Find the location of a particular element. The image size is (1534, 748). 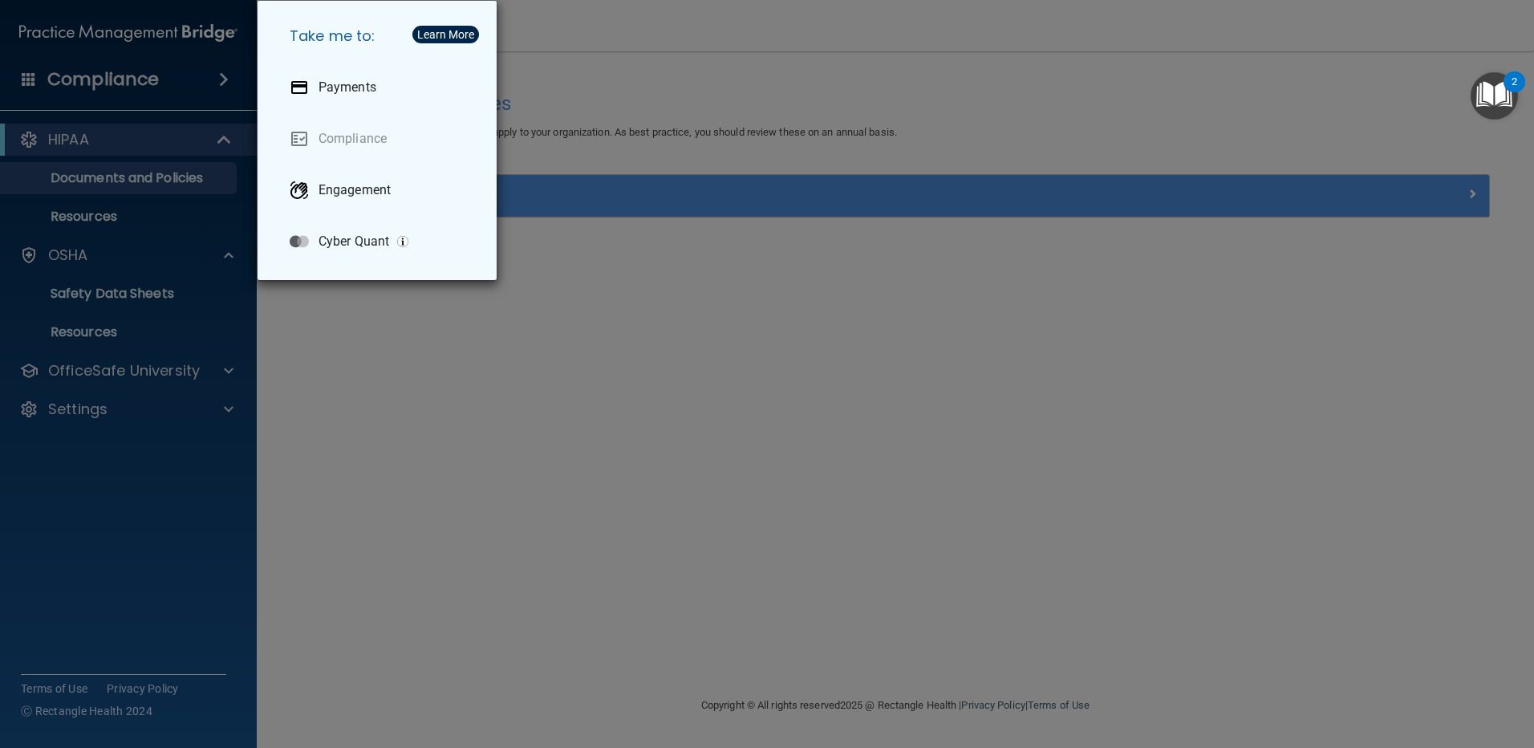

p: Cyber Quant is located at coordinates (354, 241).